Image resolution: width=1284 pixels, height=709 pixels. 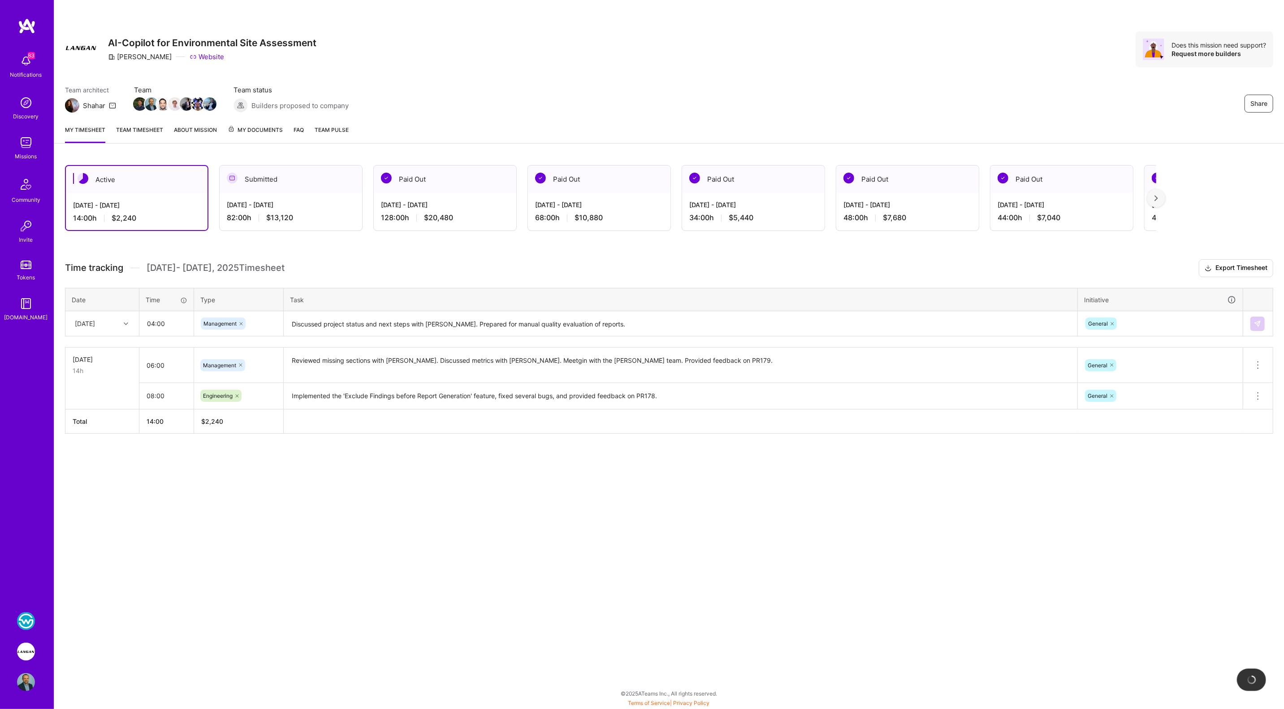 I want to click on img: Avatar, so click(x=1154, y=49).